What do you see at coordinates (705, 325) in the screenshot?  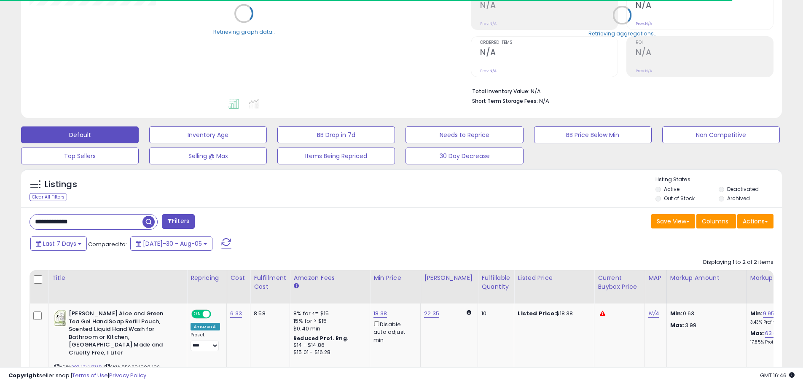 I see `p: 3.99` at bounding box center [705, 325].